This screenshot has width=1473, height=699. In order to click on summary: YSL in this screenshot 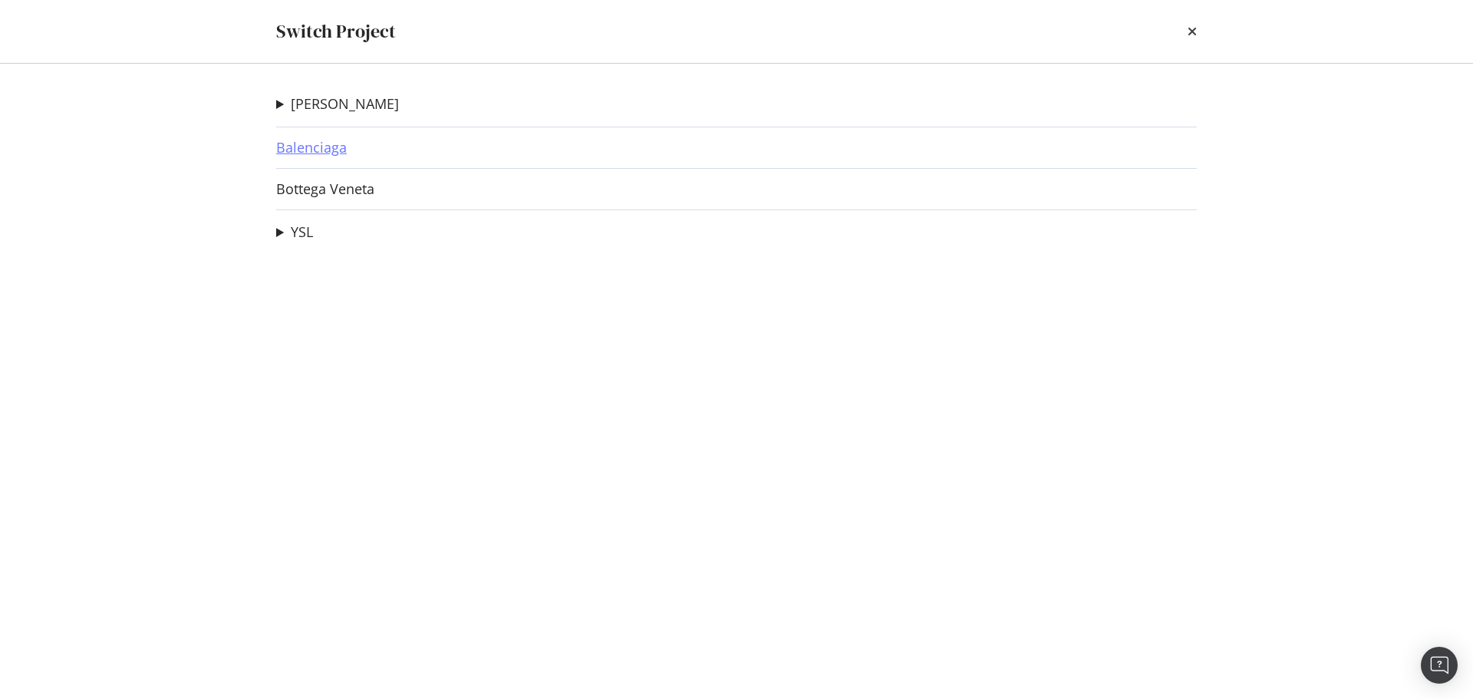, I will do `click(295, 233)`.